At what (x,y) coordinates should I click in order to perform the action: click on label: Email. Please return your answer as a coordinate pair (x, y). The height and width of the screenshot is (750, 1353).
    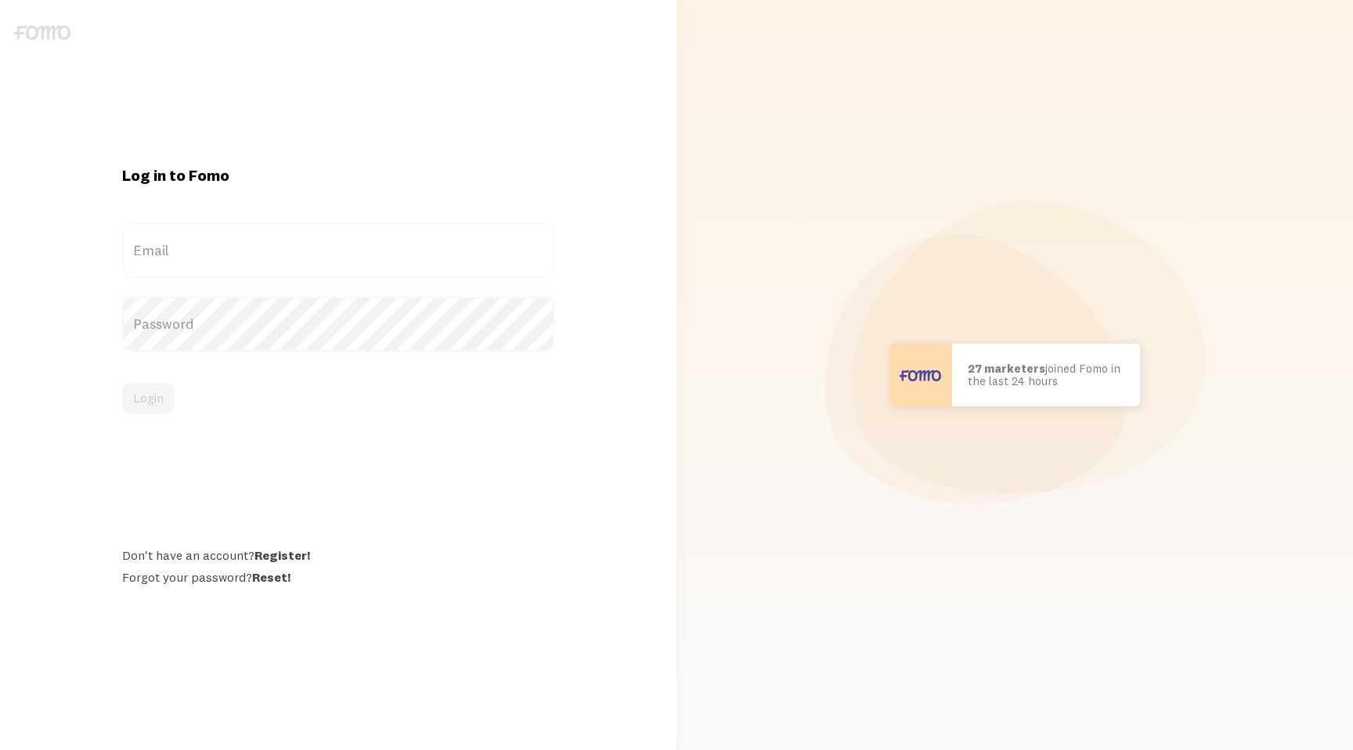
    Looking at the image, I should click on (338, 251).